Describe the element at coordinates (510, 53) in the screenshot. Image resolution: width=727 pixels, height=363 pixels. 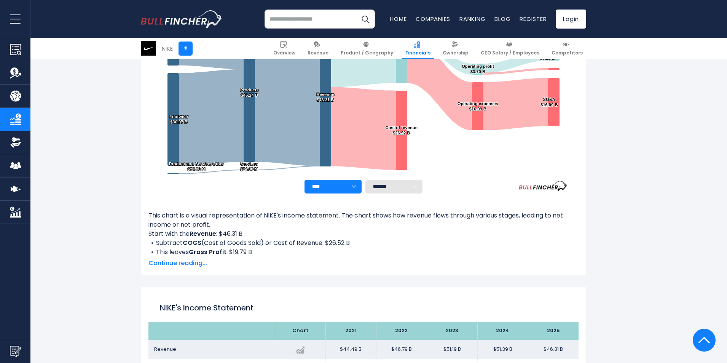
I see `span: CEO Salary / Employees` at that location.